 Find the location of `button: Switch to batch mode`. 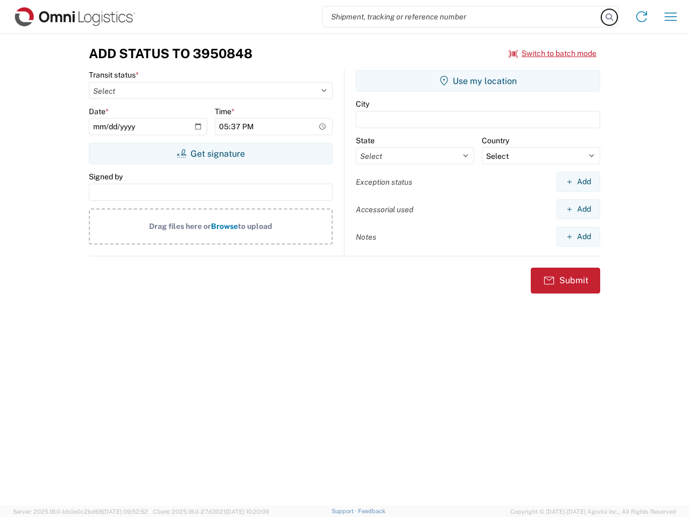

button: Switch to batch mode is located at coordinates (552, 53).